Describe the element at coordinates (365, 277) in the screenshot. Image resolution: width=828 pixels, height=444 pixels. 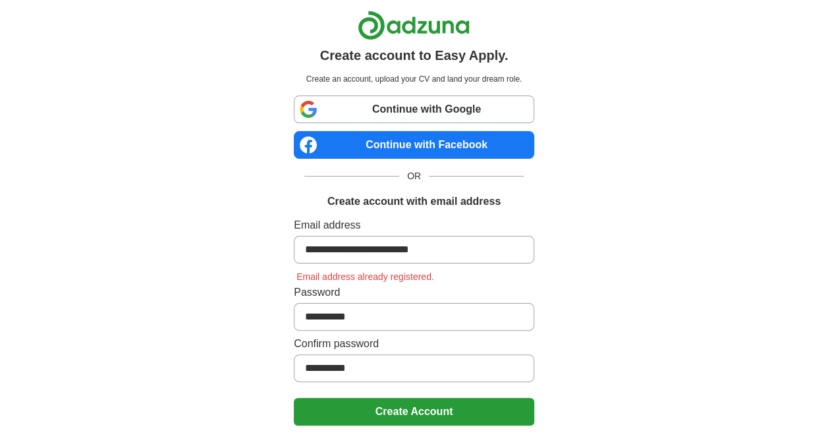
I see `span: Email address already registered.` at that location.